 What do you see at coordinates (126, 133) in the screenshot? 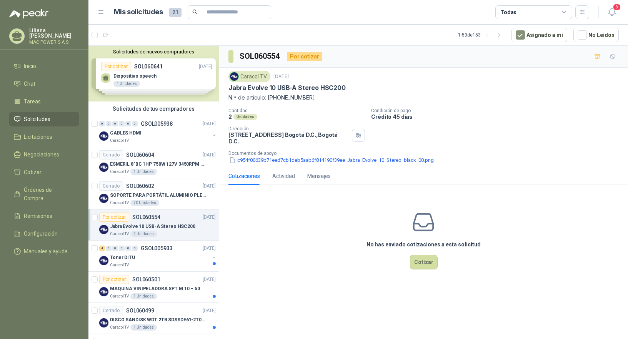
I see `p: CABLES HDMI` at bounding box center [126, 133].